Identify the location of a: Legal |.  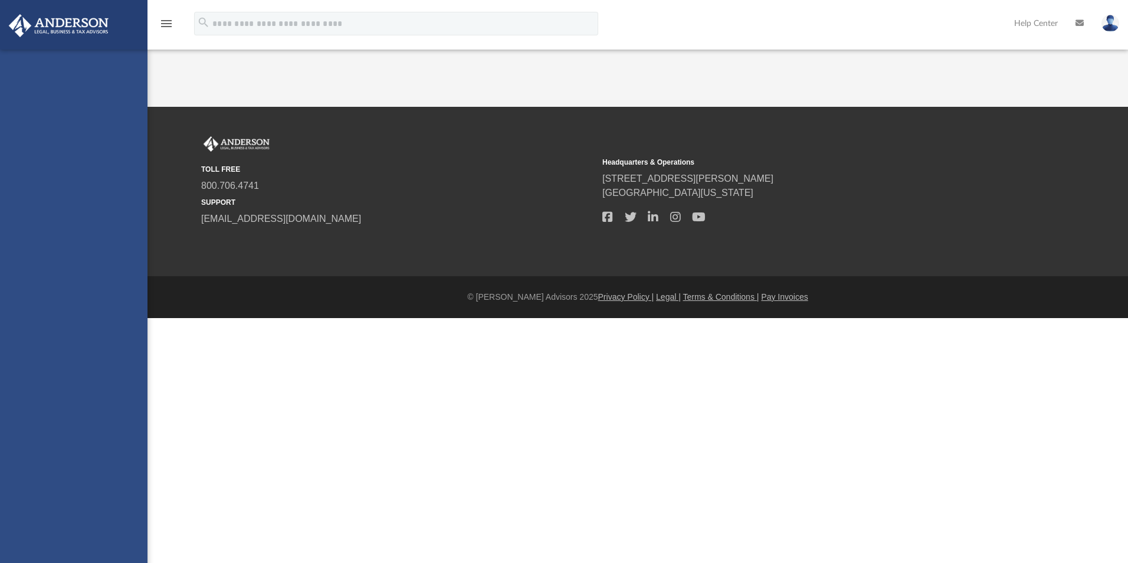
(669, 297).